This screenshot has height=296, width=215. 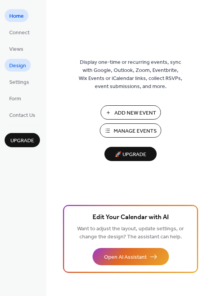 I want to click on span: Want to adjust the layout, update settings, or change the design? The assistant can help., so click(x=131, y=233).